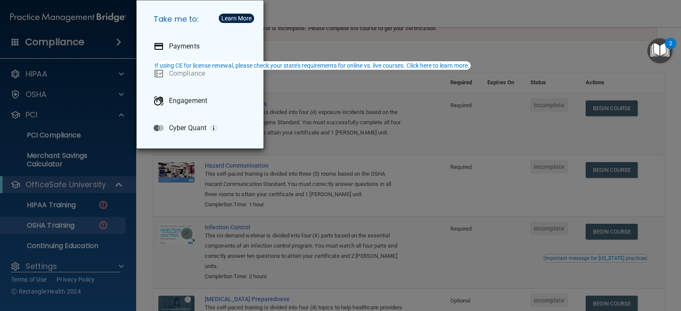 This screenshot has height=311, width=681. I want to click on p: Engagement, so click(188, 101).